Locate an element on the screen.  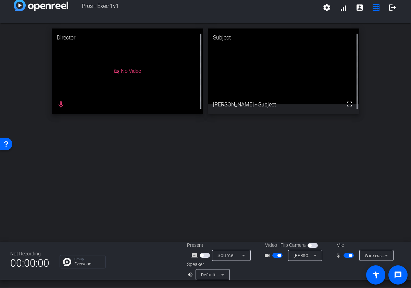
mat-icon: volume_up is located at coordinates (191, 274).